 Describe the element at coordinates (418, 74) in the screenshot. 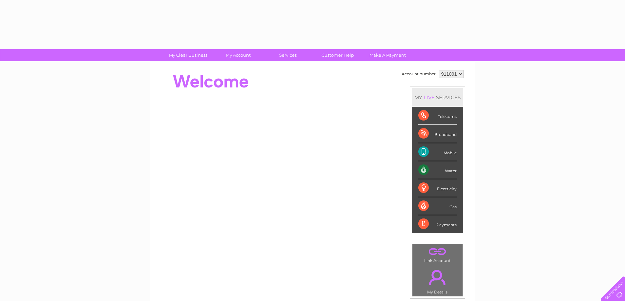

I see `td: Account number` at that location.